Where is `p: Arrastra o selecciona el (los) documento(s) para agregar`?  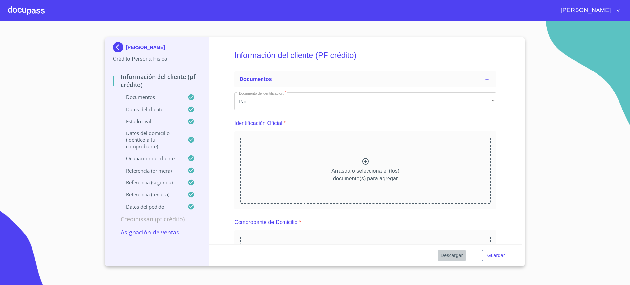 p: Arrastra o selecciona el (los) documento(s) para agregar is located at coordinates (365, 175).